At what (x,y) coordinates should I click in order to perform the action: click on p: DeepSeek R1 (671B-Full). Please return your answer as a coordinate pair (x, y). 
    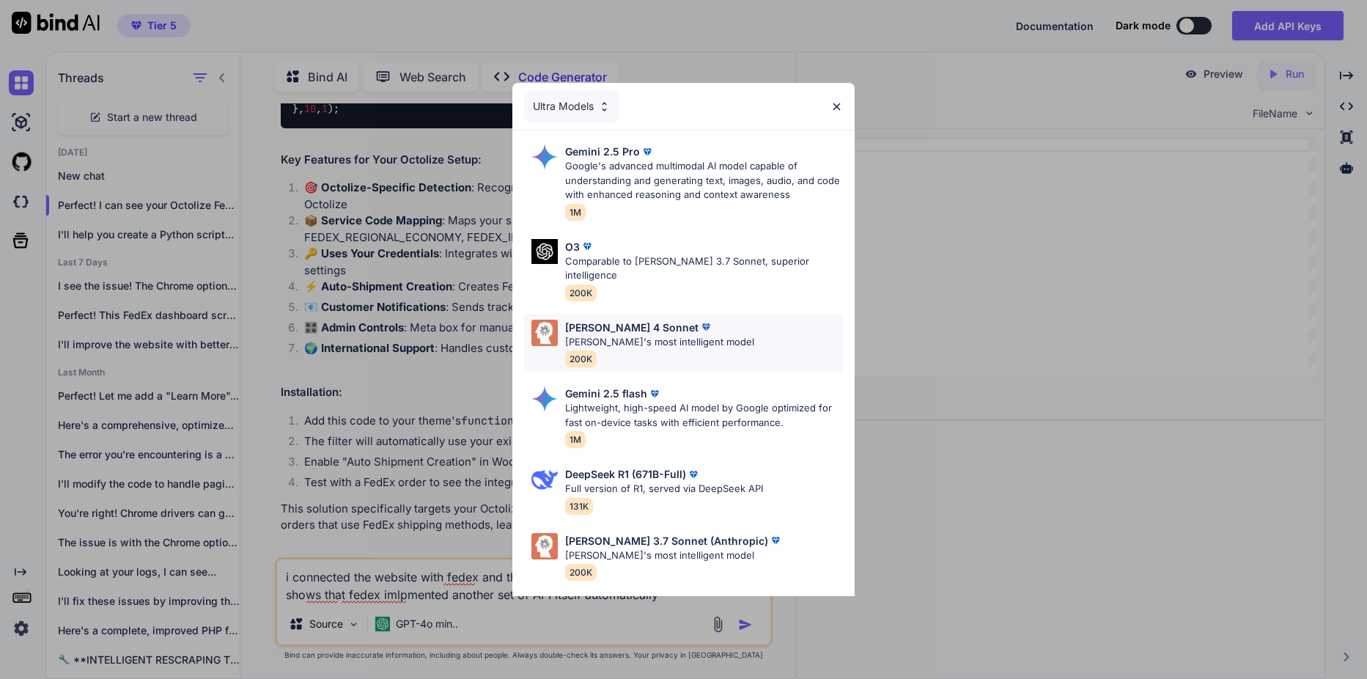
    Looking at the image, I should click on (625, 473).